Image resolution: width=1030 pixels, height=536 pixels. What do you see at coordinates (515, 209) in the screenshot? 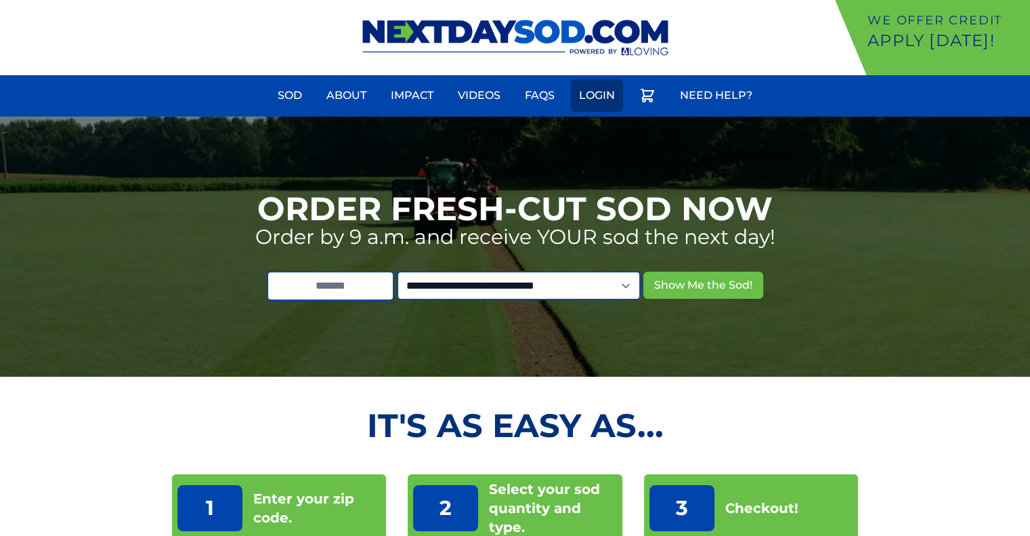
I see `h1: Order Fresh-Cut Sod Now` at bounding box center [515, 209].